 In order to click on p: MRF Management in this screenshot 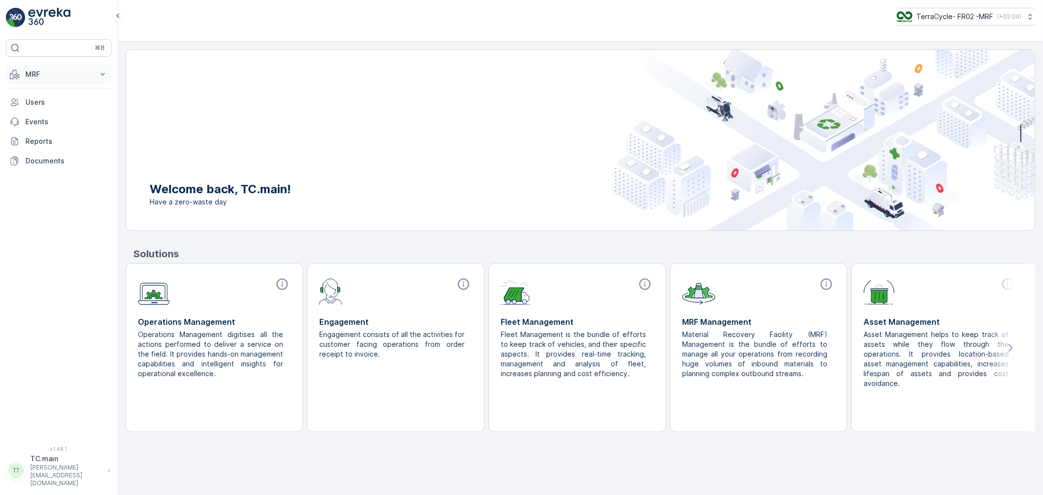, I will do `click(758, 322)`.